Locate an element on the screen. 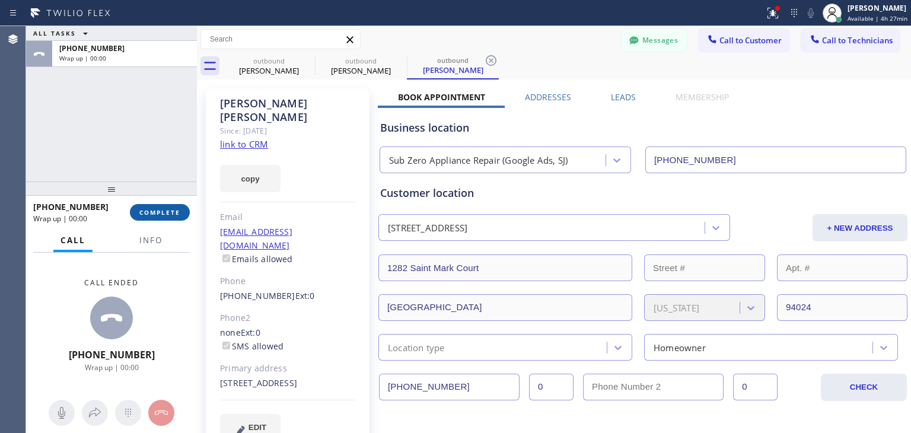 The image size is (911, 433). input: Emails allowed is located at coordinates (226, 258).